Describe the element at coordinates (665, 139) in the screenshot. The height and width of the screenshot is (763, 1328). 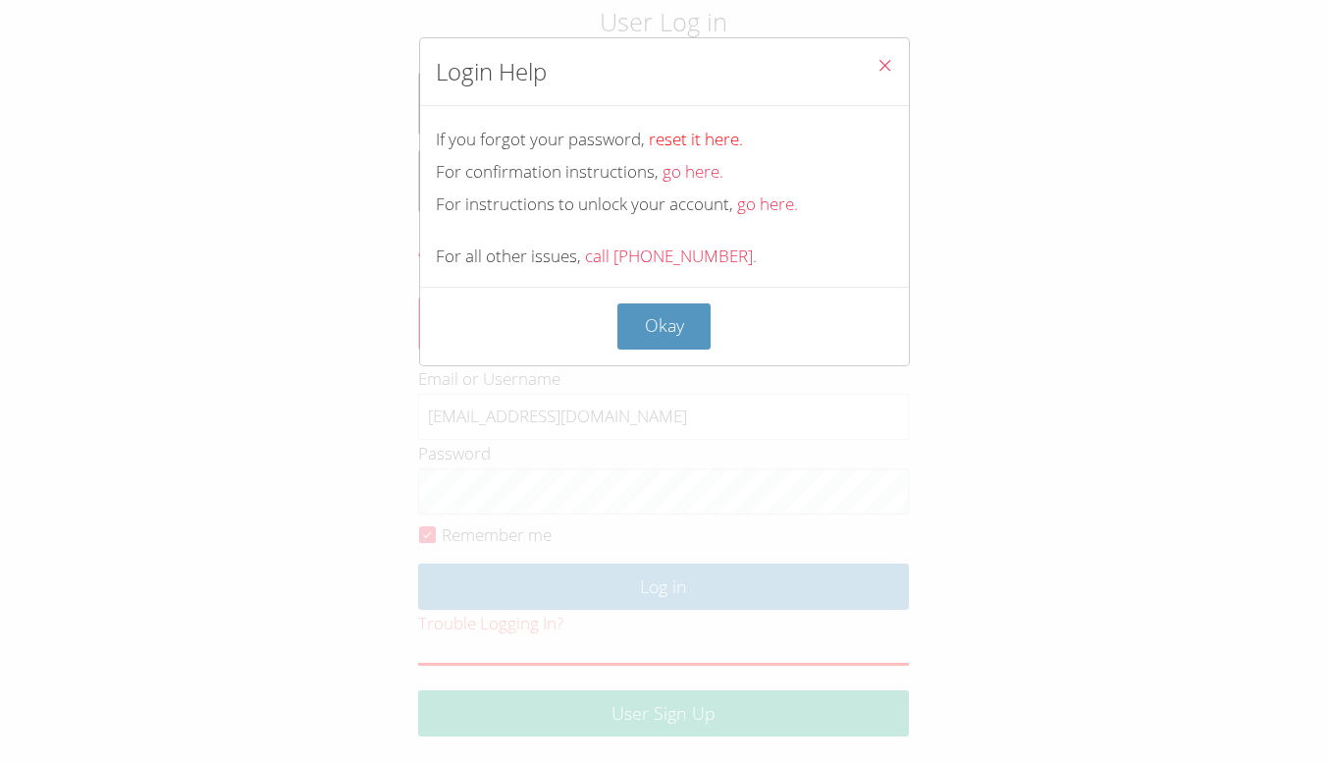
I see `div: If you forgot your password,` at that location.